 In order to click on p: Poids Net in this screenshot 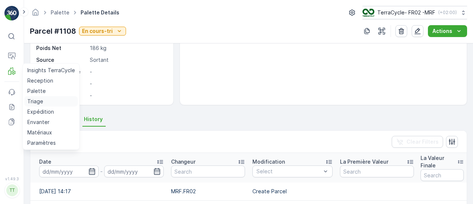, I will do `click(61, 48)`.